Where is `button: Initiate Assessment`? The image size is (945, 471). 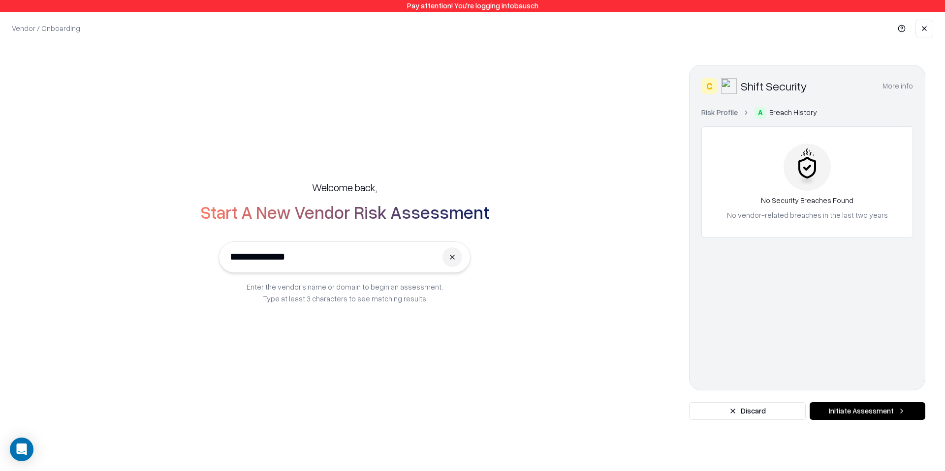
button: Initiate Assessment is located at coordinates (867, 411).